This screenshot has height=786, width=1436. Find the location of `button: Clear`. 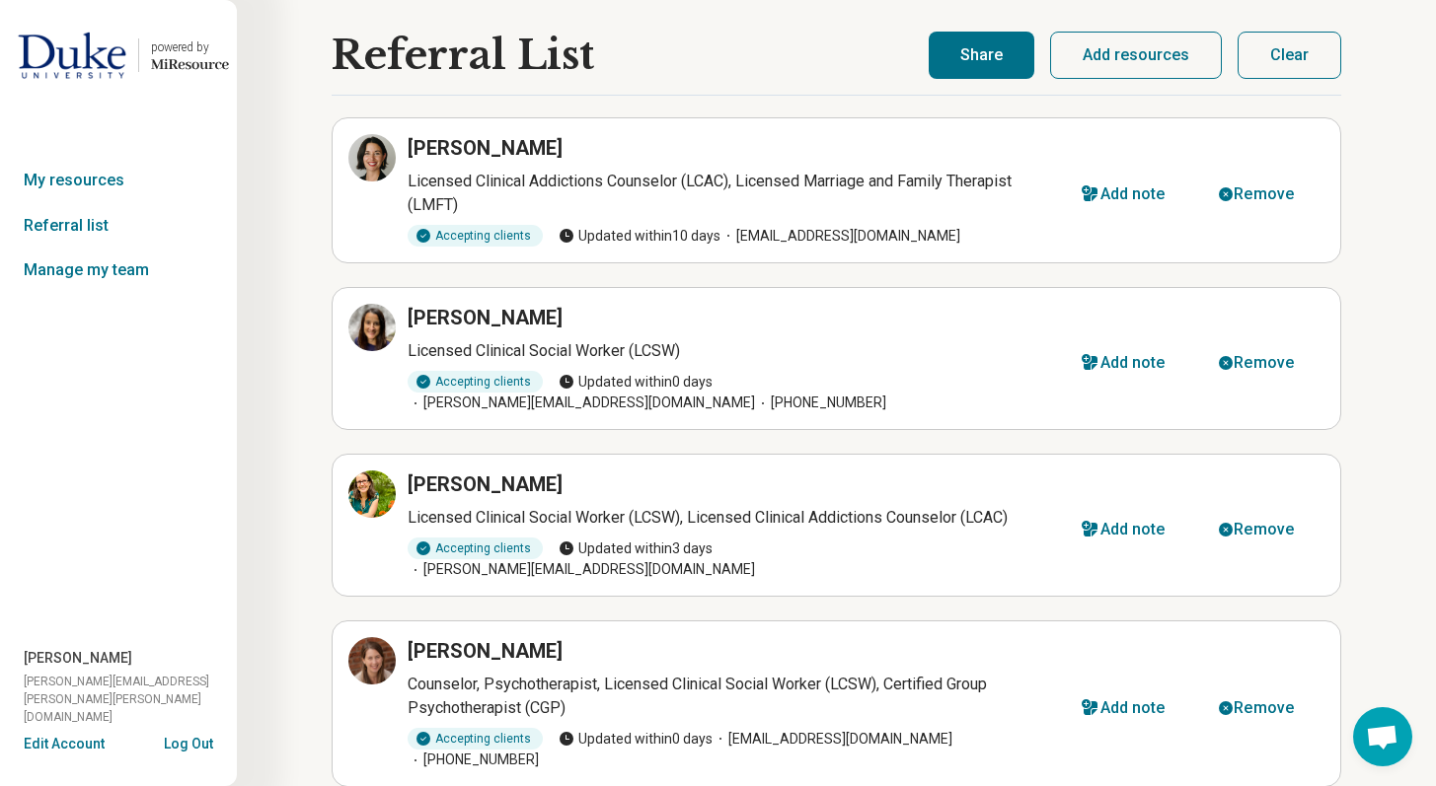

button: Clear is located at coordinates (1289, 55).